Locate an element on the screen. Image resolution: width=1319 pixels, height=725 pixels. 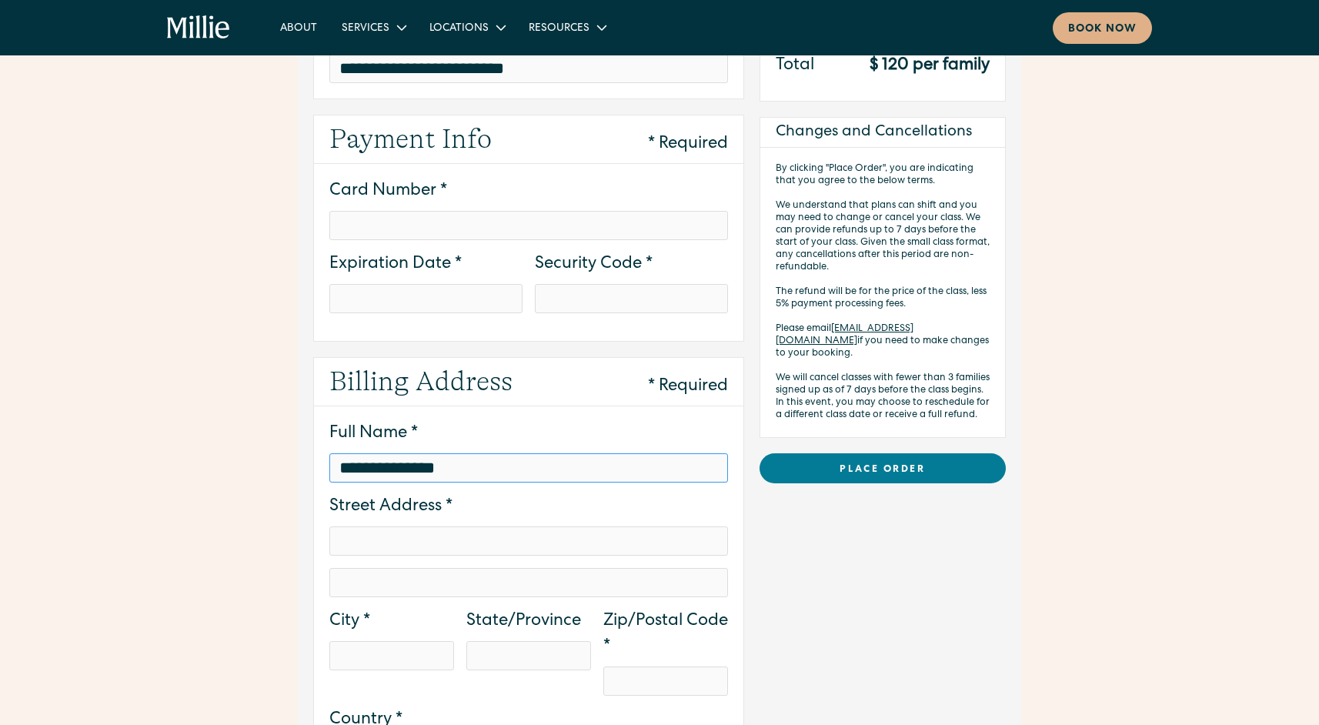
h2: Billing Address is located at coordinates (421, 382).